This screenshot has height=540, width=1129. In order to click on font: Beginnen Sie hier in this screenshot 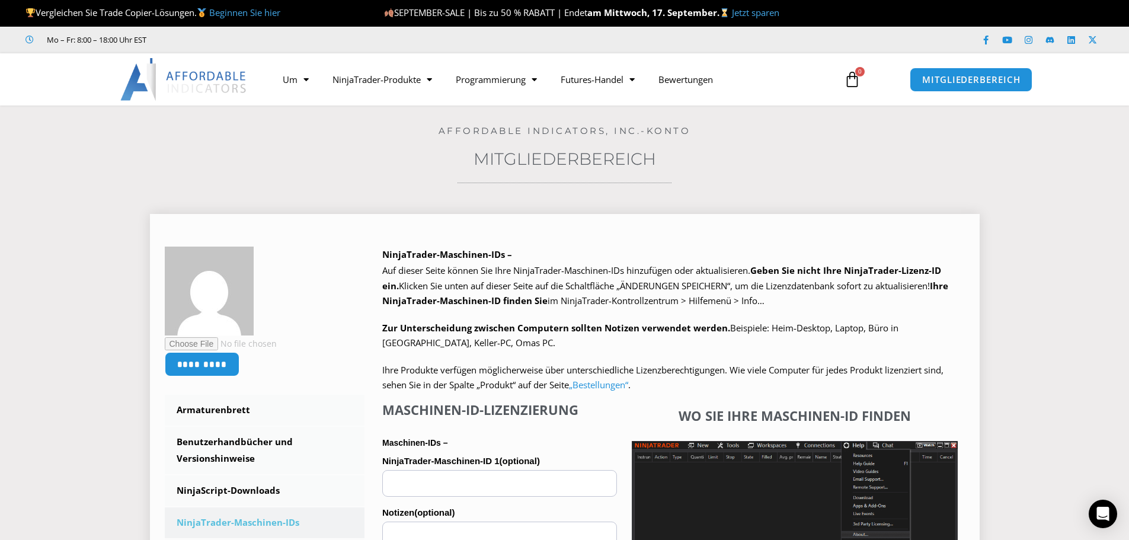, I will do `click(245, 12)`.